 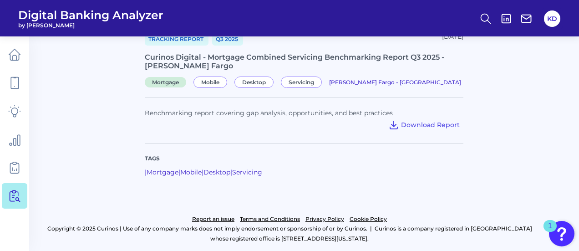 What do you see at coordinates (210, 82) in the screenshot?
I see `span: Mobile` at bounding box center [210, 82].